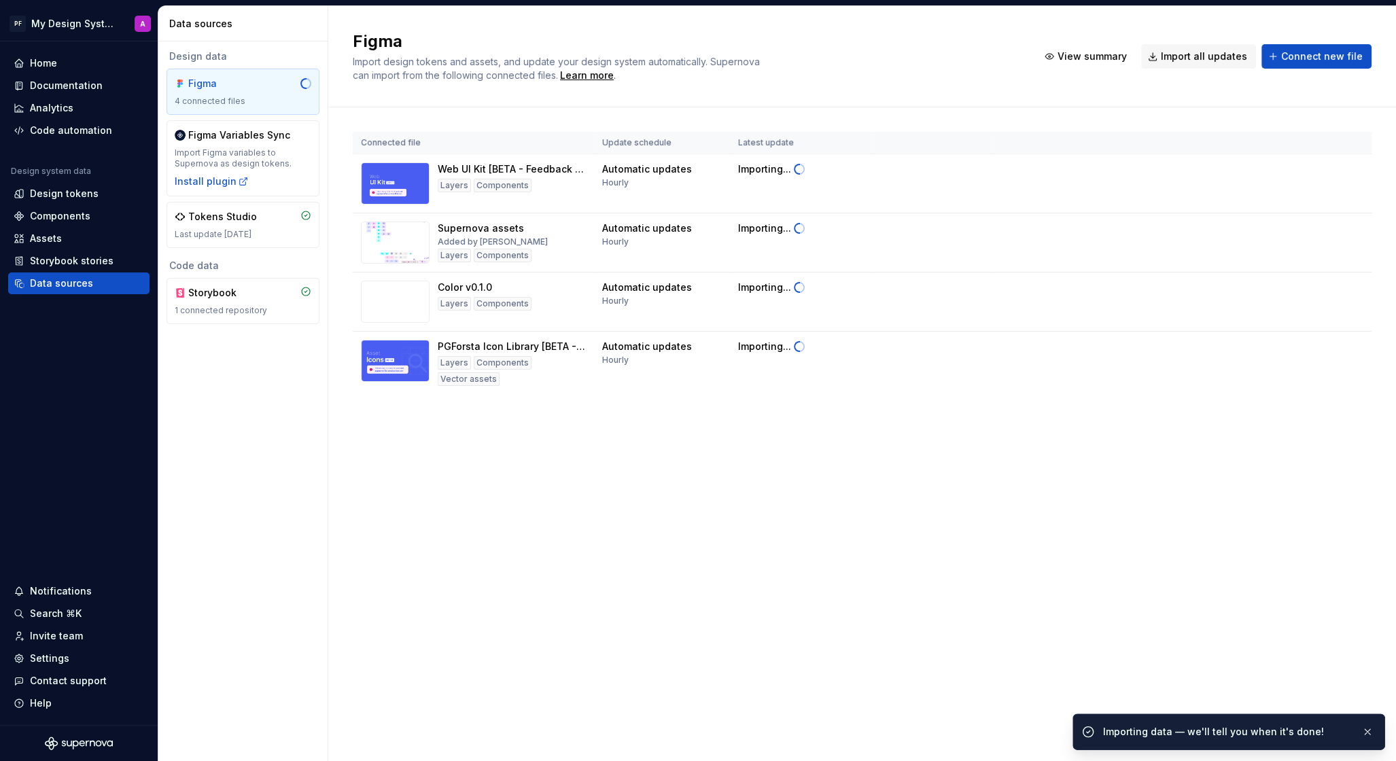 This screenshot has height=761, width=1396. I want to click on div: Assets, so click(46, 239).